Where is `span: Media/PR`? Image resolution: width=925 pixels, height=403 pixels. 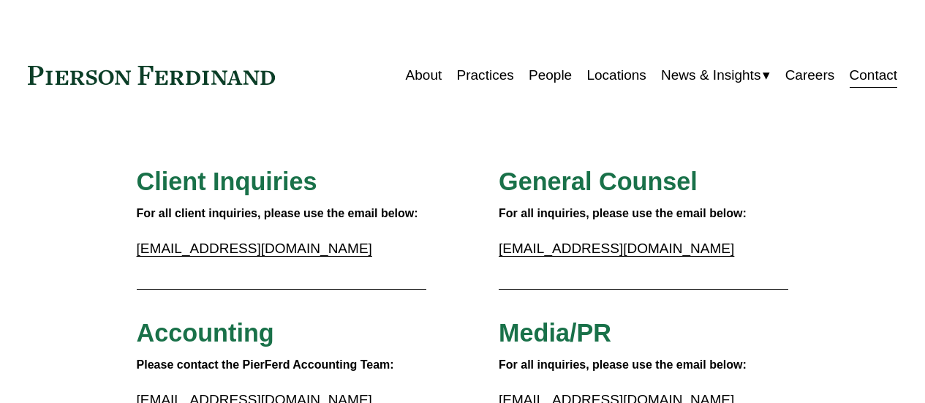
span: Media/PR is located at coordinates (555, 333).